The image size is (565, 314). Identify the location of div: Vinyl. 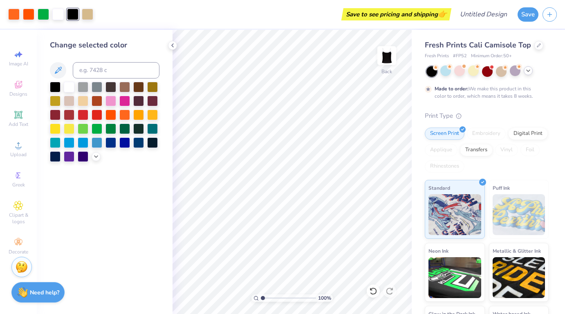
(507, 150).